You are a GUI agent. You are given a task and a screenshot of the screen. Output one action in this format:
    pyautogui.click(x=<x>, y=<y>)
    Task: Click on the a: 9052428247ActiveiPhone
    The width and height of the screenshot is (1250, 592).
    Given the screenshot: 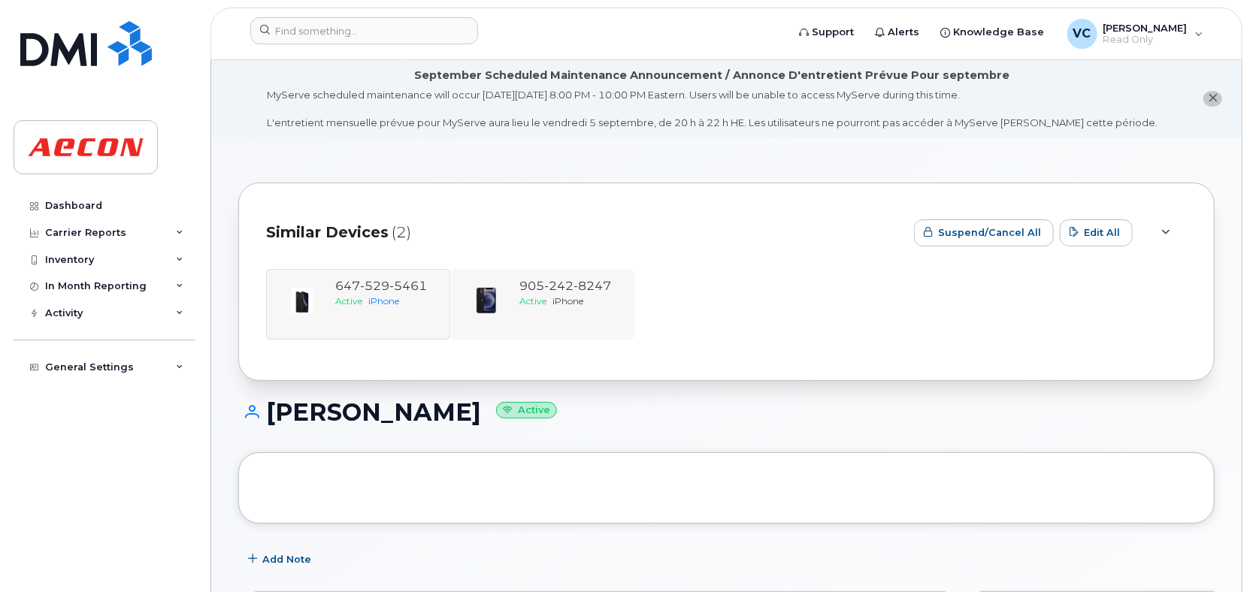 What is the action you would take?
    pyautogui.click(x=542, y=304)
    